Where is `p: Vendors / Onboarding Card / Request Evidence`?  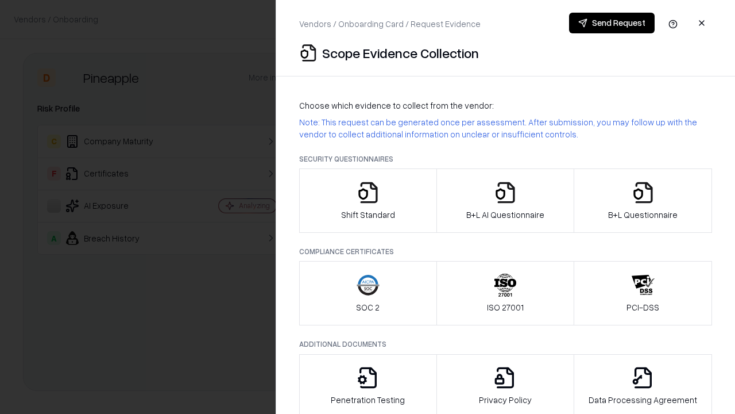
p: Vendors / Onboarding Card / Request Evidence is located at coordinates (390, 24).